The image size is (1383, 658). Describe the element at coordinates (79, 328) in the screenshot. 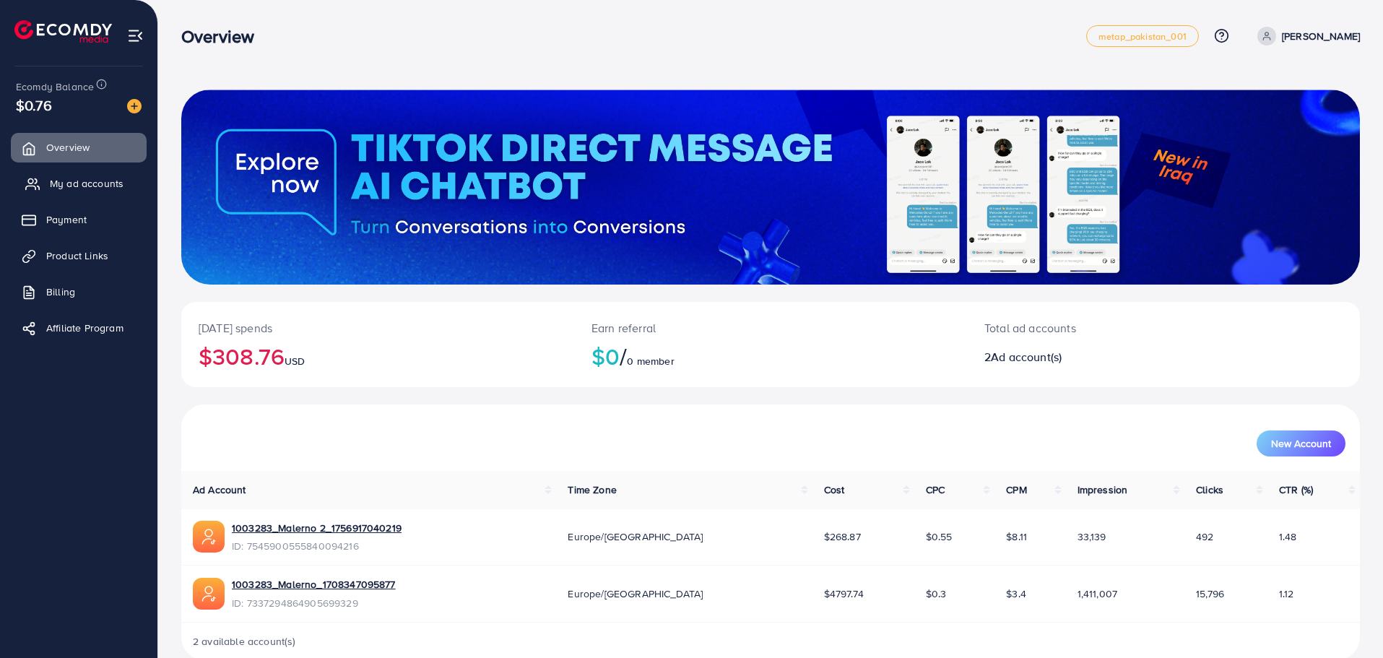

I see `a: Affiliate Program` at that location.